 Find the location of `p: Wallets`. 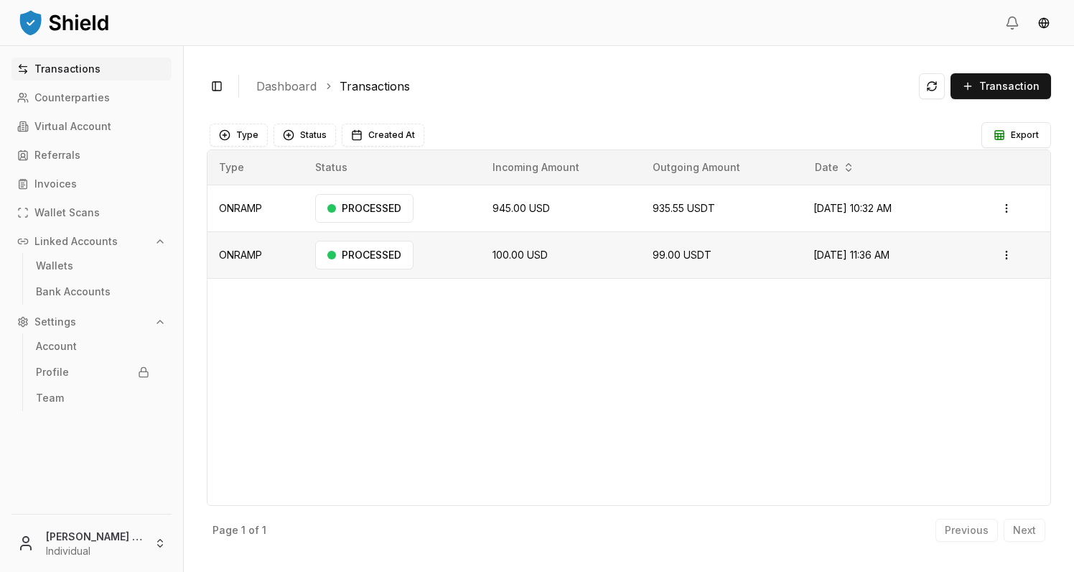

p: Wallets is located at coordinates (55, 266).